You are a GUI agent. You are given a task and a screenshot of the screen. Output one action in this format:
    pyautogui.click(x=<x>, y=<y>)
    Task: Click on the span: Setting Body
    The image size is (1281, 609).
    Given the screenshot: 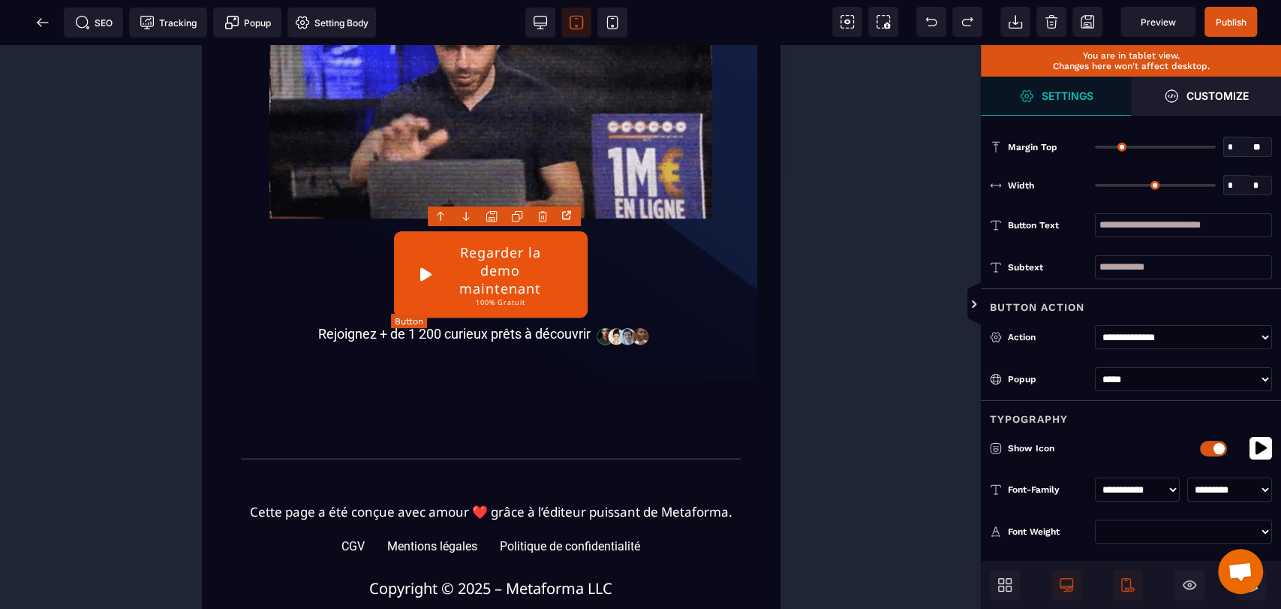 What is the action you would take?
    pyautogui.click(x=332, y=23)
    